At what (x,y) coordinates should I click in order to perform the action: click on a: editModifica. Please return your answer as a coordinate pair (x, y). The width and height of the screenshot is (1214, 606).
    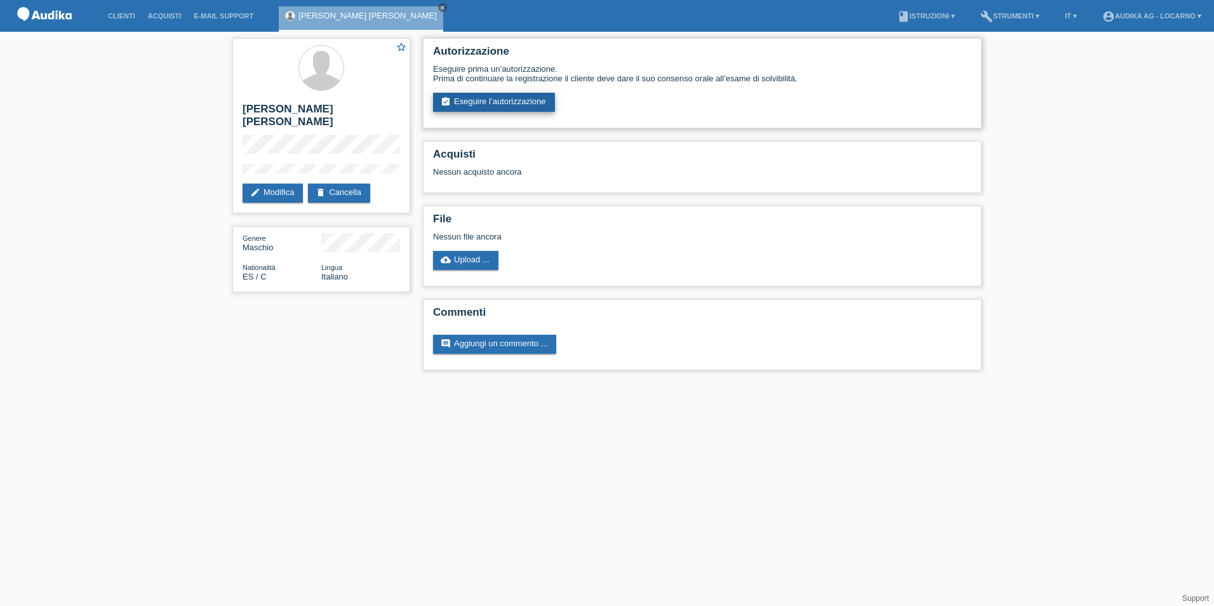
    Looking at the image, I should click on (272, 193).